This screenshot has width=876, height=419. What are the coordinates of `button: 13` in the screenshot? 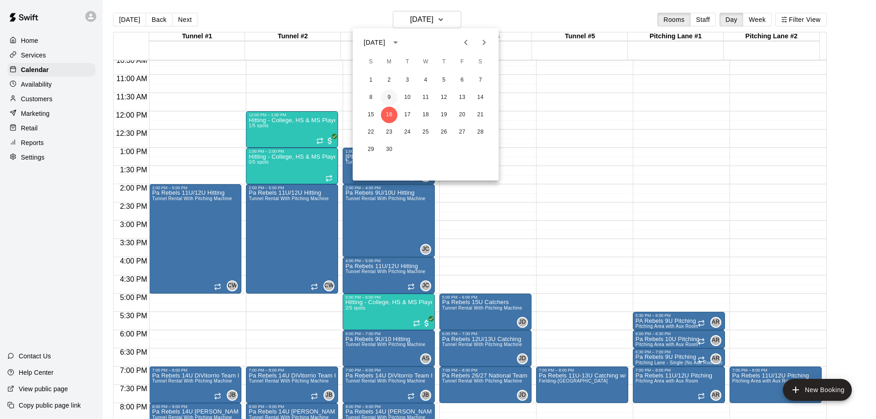 It's located at (462, 98).